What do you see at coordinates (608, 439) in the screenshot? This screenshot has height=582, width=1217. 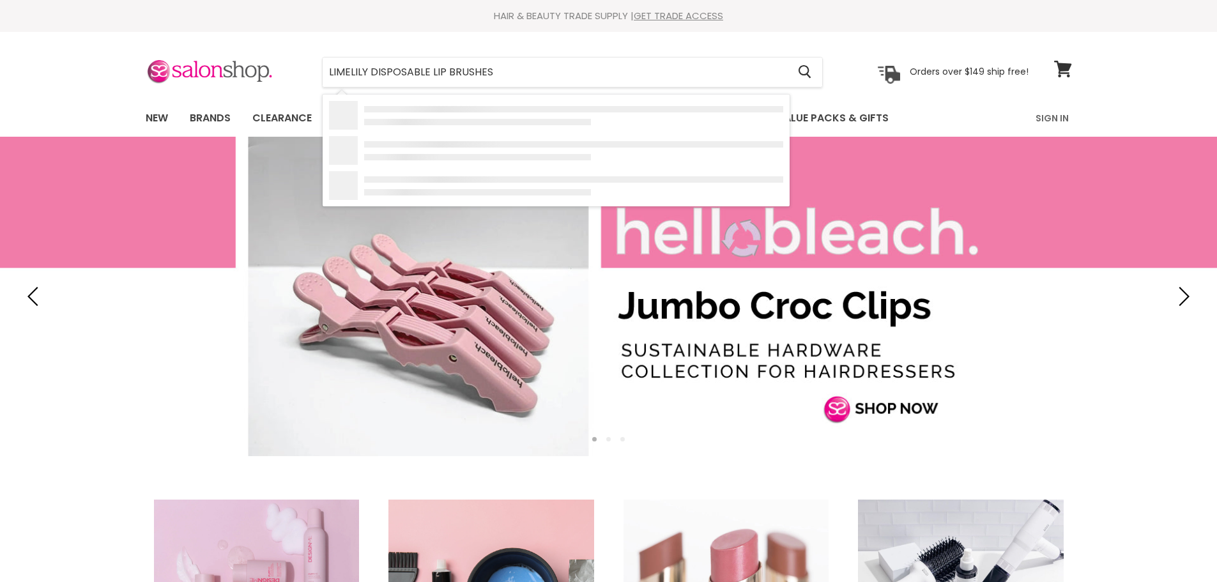 I see `li: Page dot 2` at bounding box center [608, 439].